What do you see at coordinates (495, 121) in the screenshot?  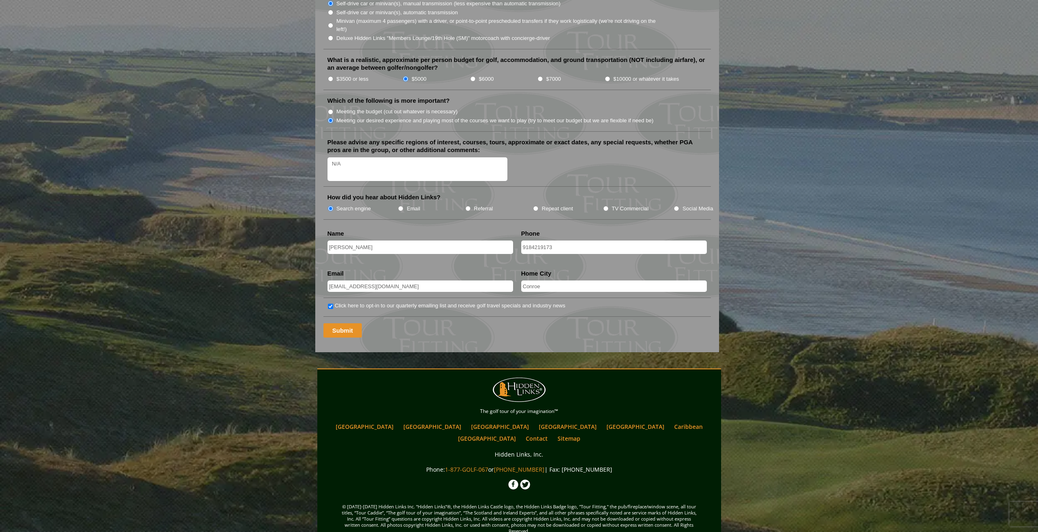 I see `label: Meeting our desired experience and playing most of the courses we want to play (try to meet our b...` at bounding box center [495, 121].